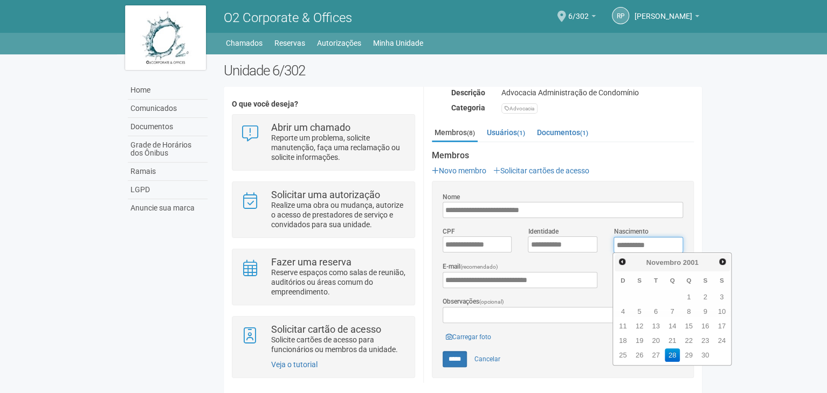 This screenshot has width=827, height=393. What do you see at coordinates (688, 311) in the screenshot?
I see `a: 8` at bounding box center [688, 311].